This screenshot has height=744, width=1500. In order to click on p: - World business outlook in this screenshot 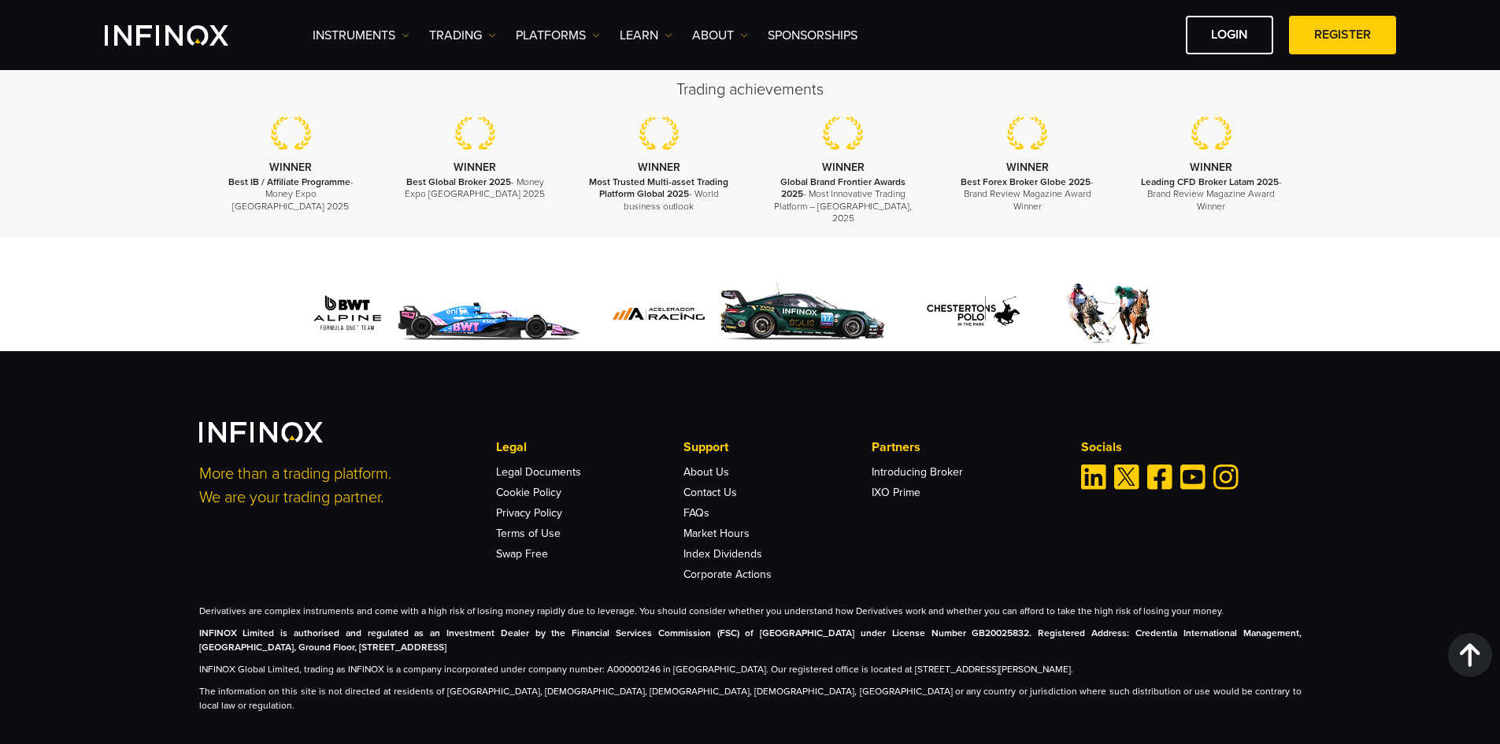, I will do `click(659, 194)`.